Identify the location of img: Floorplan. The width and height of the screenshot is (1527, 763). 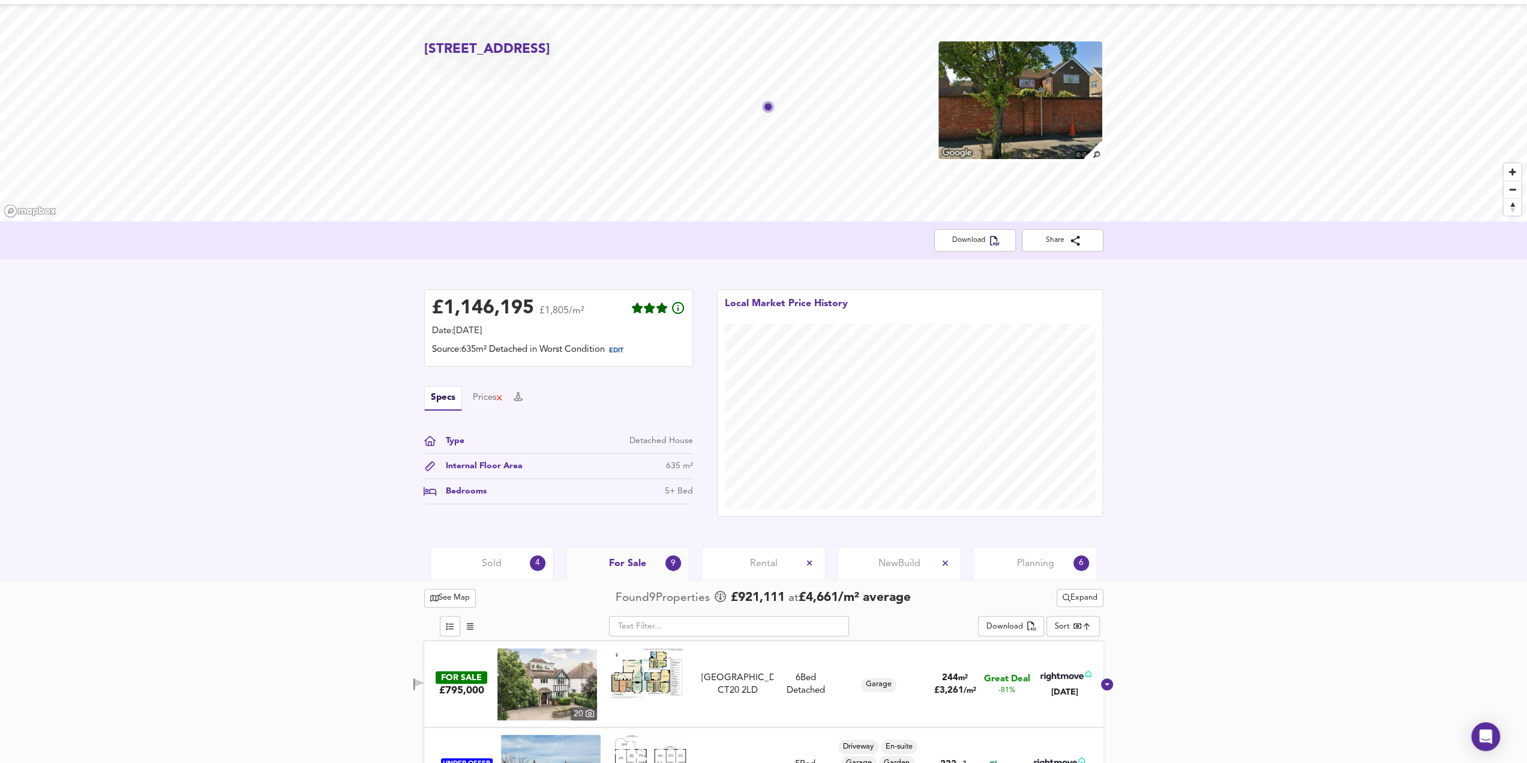
(647, 673).